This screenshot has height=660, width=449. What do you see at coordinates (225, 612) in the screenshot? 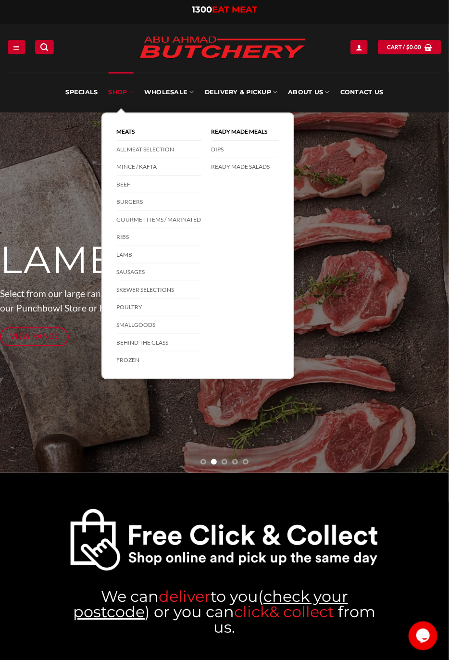
I see `h3: We can ( ) or you can from us.` at bounding box center [225, 612].